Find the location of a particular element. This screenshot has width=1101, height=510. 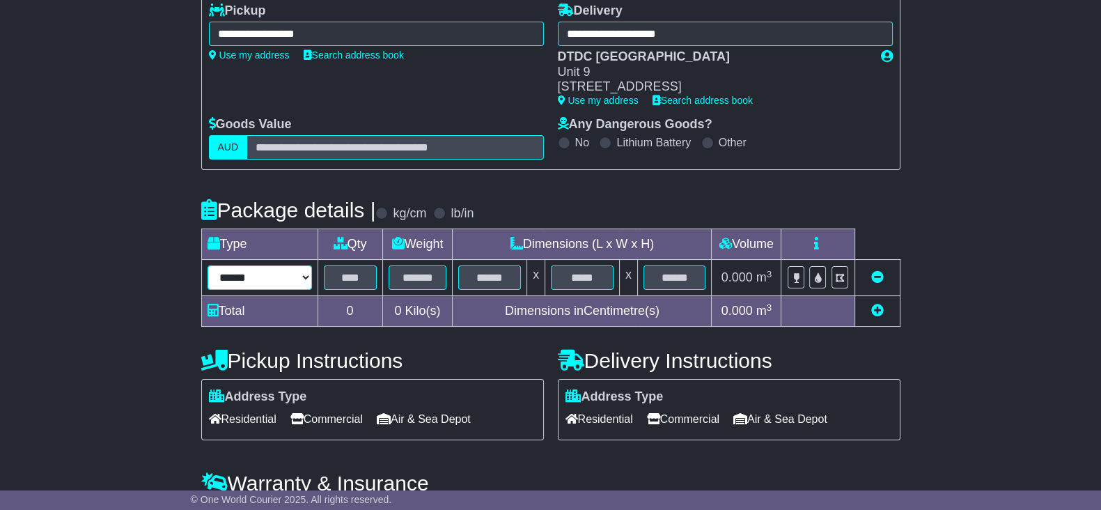

label: Goods Value is located at coordinates (250, 125).